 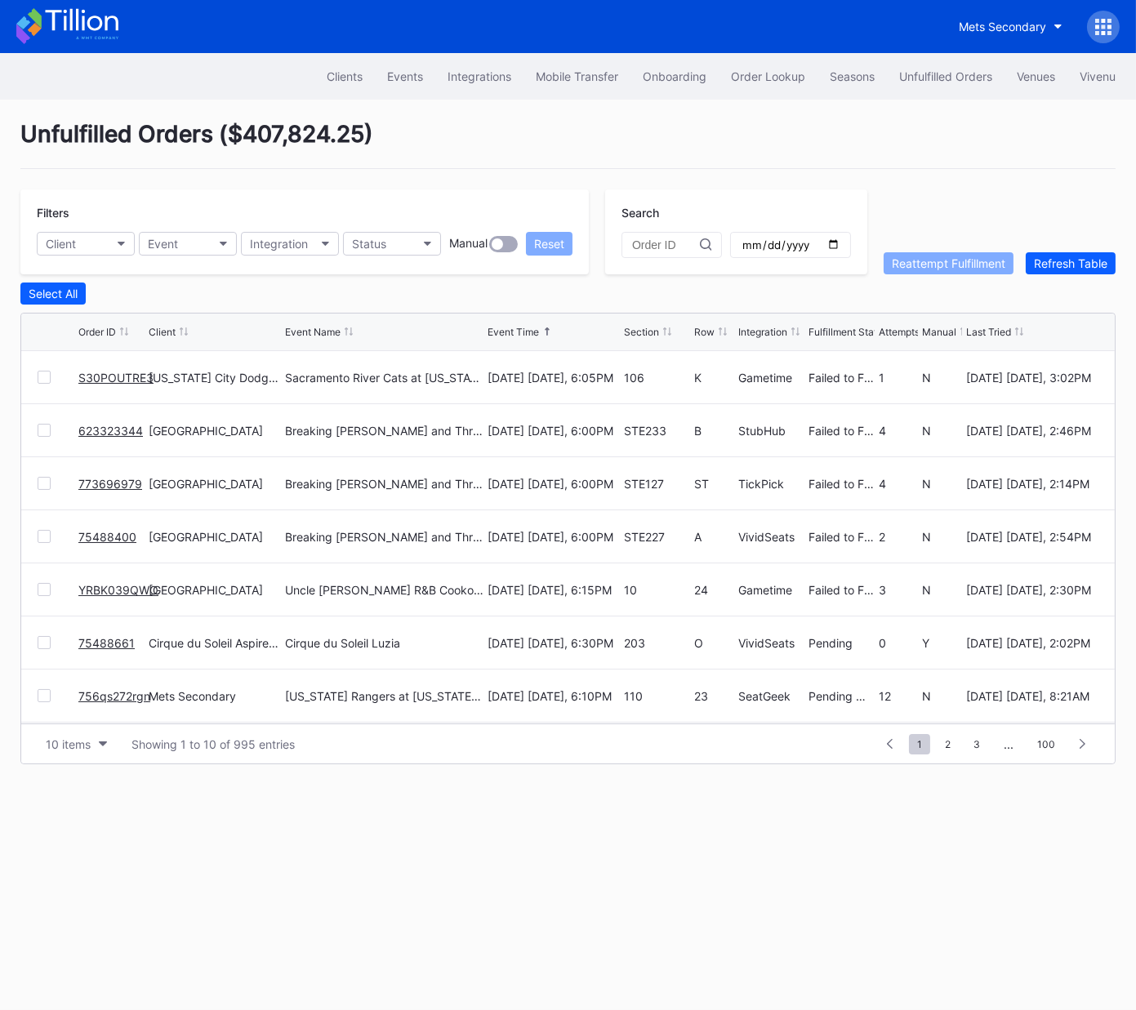 I want to click on div: 24, so click(x=714, y=590).